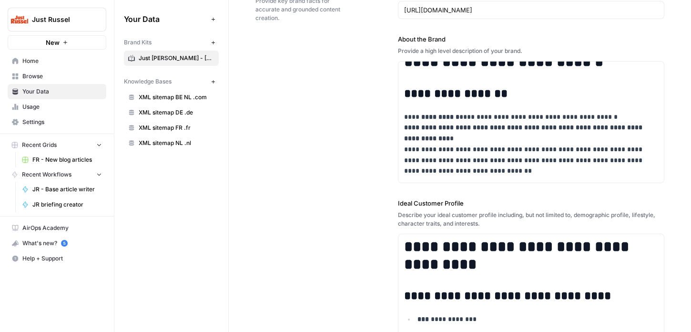 This screenshot has width=691, height=332. Describe the element at coordinates (176, 112) in the screenshot. I see `span: XML sitemap DE .de` at that location.